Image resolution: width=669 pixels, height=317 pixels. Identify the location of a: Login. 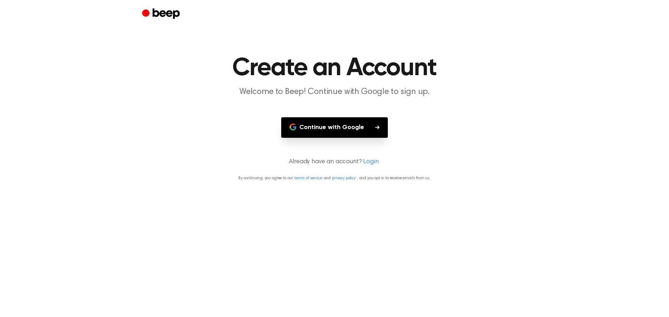
(371, 162).